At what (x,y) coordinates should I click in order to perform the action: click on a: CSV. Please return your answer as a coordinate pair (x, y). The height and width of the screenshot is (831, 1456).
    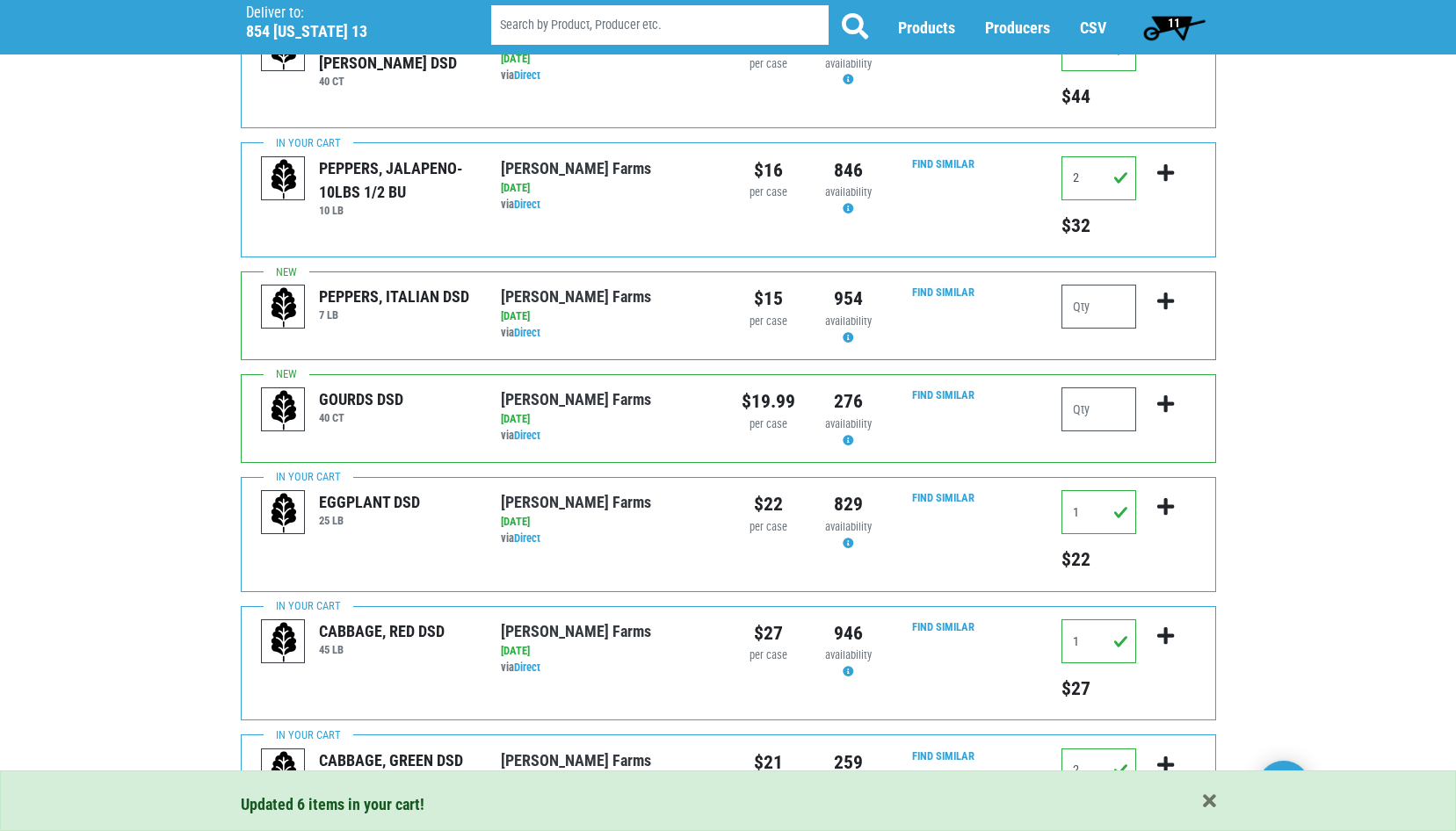
    Looking at the image, I should click on (1093, 28).